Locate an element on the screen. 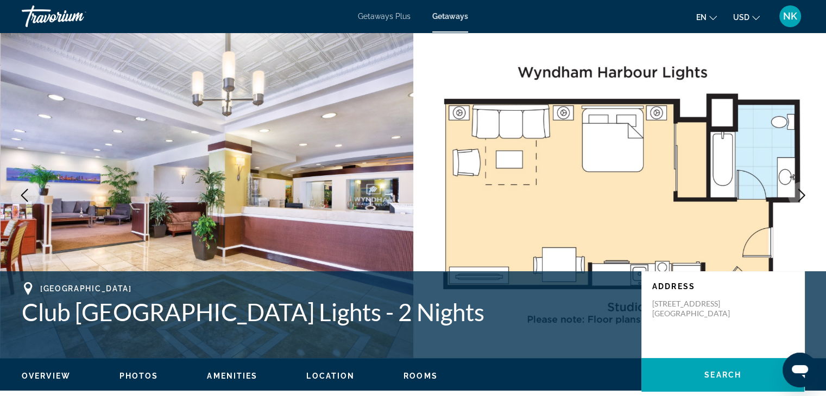  span: Amenities is located at coordinates (232, 376).